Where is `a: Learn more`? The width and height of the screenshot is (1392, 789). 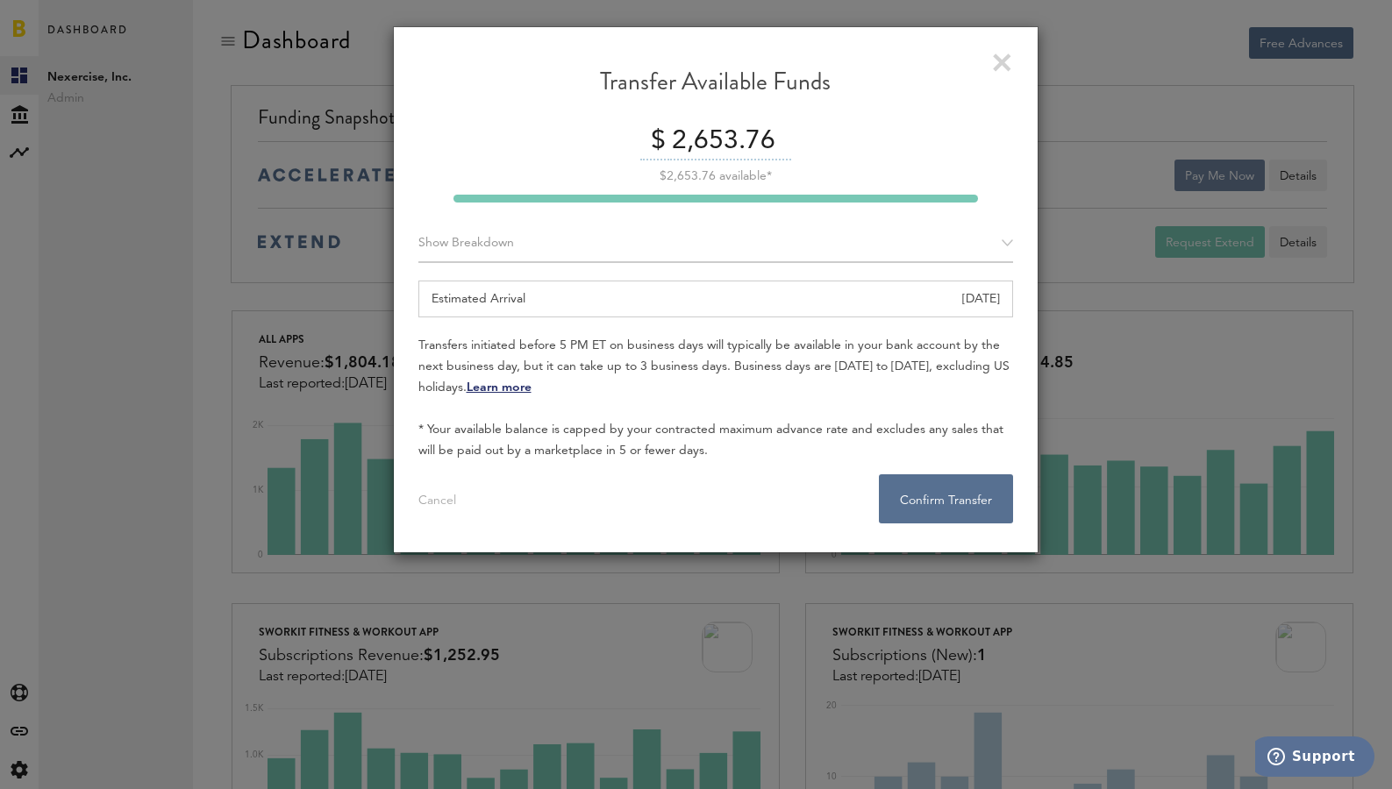 a: Learn more is located at coordinates (499, 388).